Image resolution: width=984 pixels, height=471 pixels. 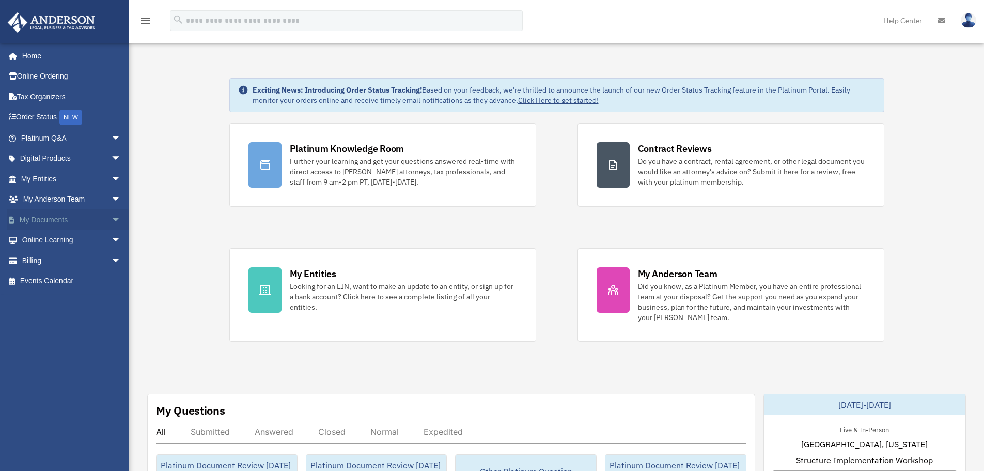 What do you see at coordinates (274, 432) in the screenshot?
I see `div: Answered` at bounding box center [274, 432].